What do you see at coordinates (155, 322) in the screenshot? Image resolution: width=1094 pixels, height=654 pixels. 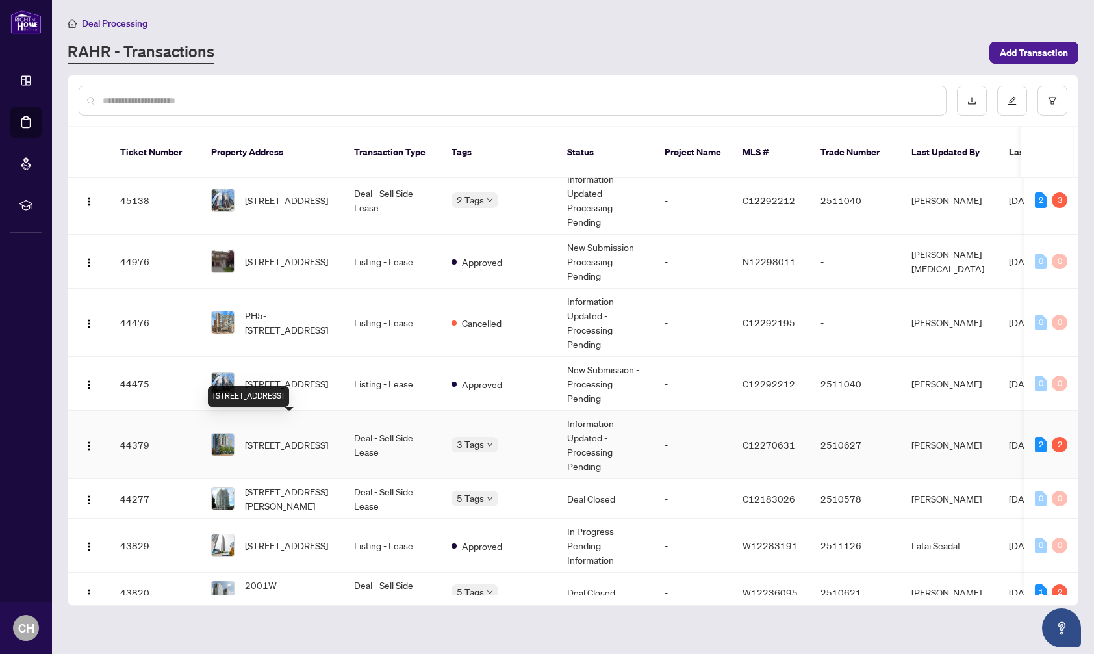 I see `td: 44476` at bounding box center [155, 322].